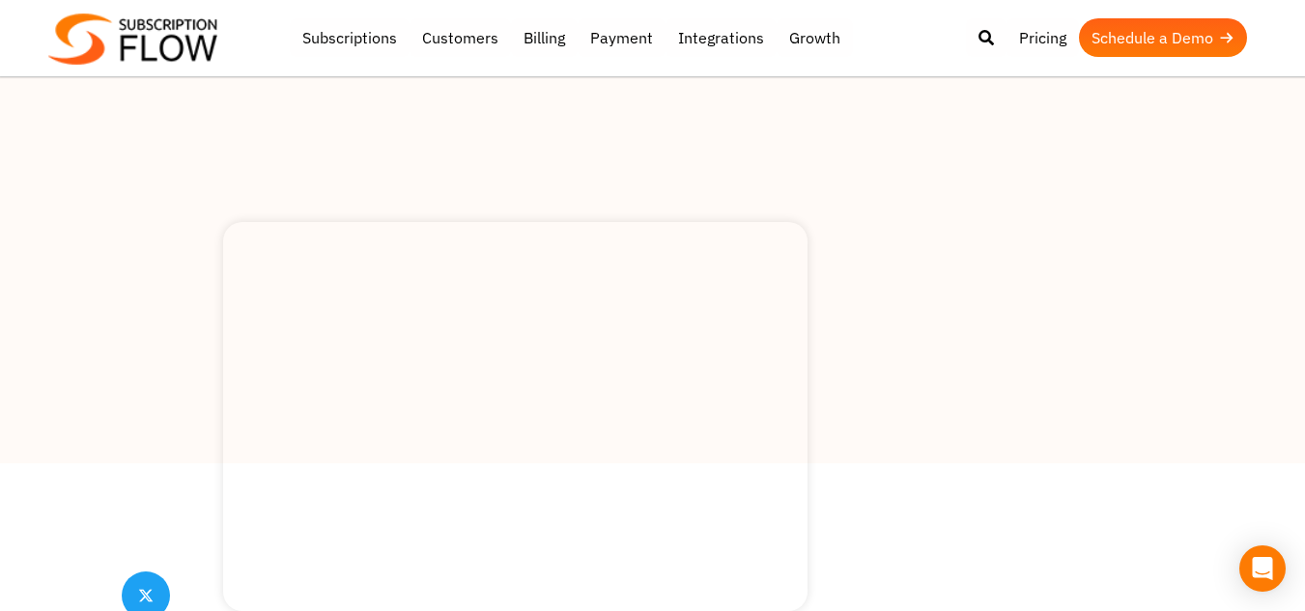 This screenshot has height=611, width=1305. I want to click on a: Subscriptions, so click(350, 38).